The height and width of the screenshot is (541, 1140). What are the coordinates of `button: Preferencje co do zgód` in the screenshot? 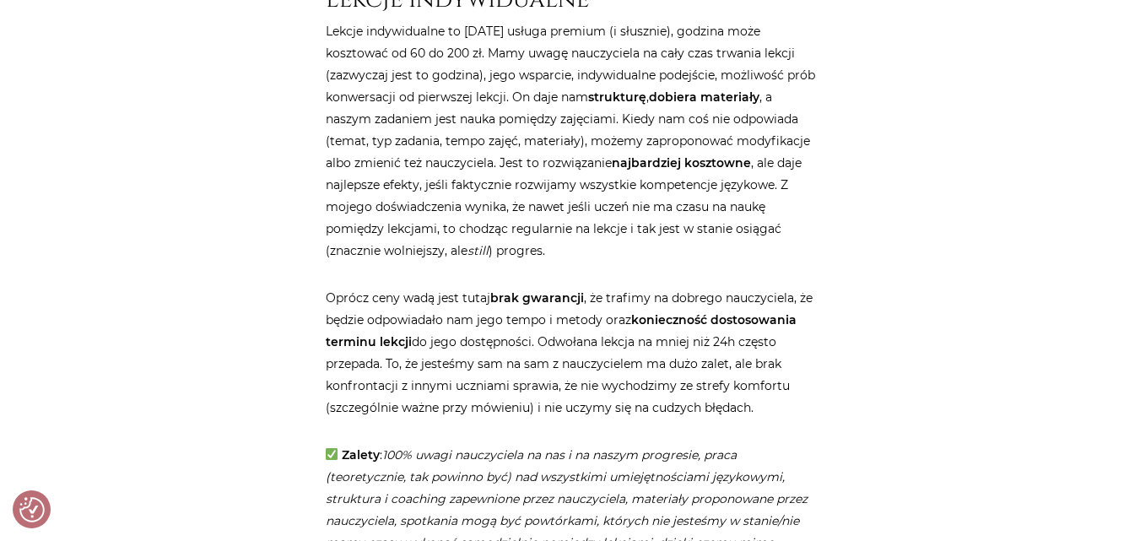 It's located at (32, 510).